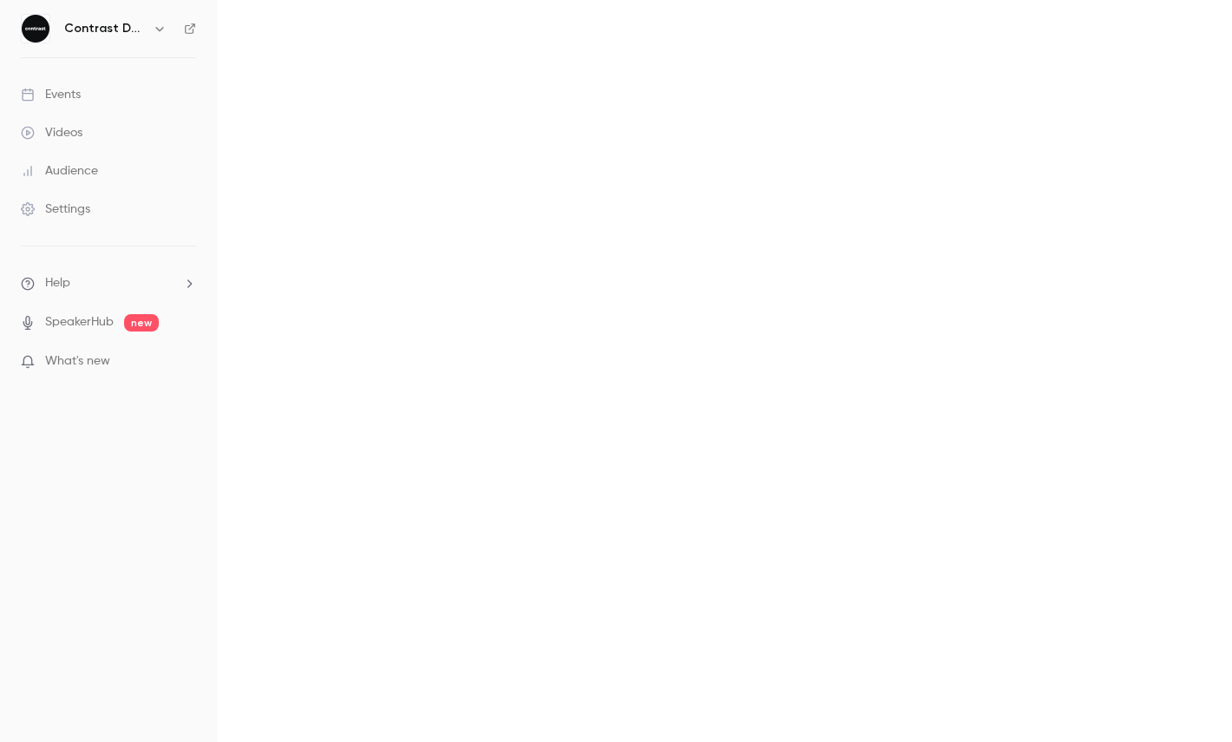  What do you see at coordinates (50, 95) in the screenshot?
I see `div: Events` at bounding box center [50, 95].